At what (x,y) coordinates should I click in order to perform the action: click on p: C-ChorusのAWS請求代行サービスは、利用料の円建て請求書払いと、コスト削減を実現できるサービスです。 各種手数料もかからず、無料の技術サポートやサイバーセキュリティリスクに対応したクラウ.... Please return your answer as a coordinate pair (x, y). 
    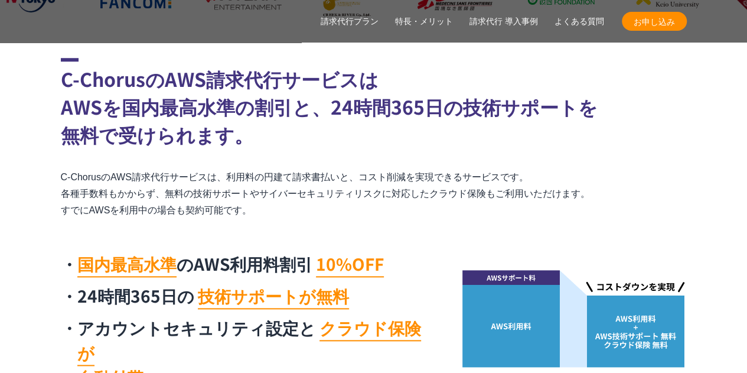
    Looking at the image, I should click on (374, 194).